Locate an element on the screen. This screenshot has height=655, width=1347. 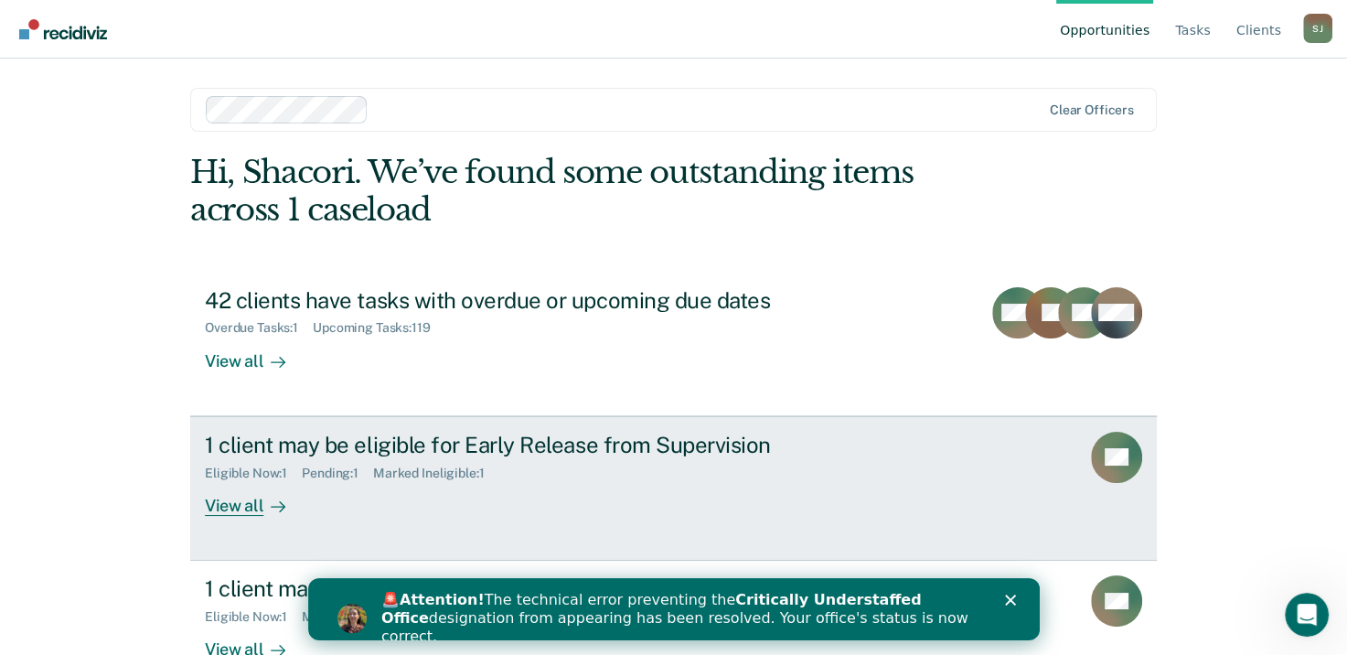
div: 🚨 The technical error preventing the designation from appearing has been resolved. Your office's ... is located at coordinates (373, 40).